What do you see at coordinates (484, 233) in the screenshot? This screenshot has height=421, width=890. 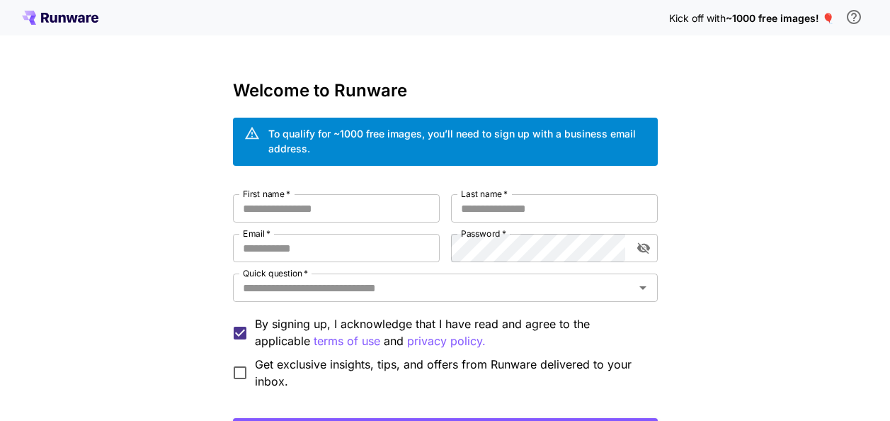 I see `label: Password` at bounding box center [484, 233].